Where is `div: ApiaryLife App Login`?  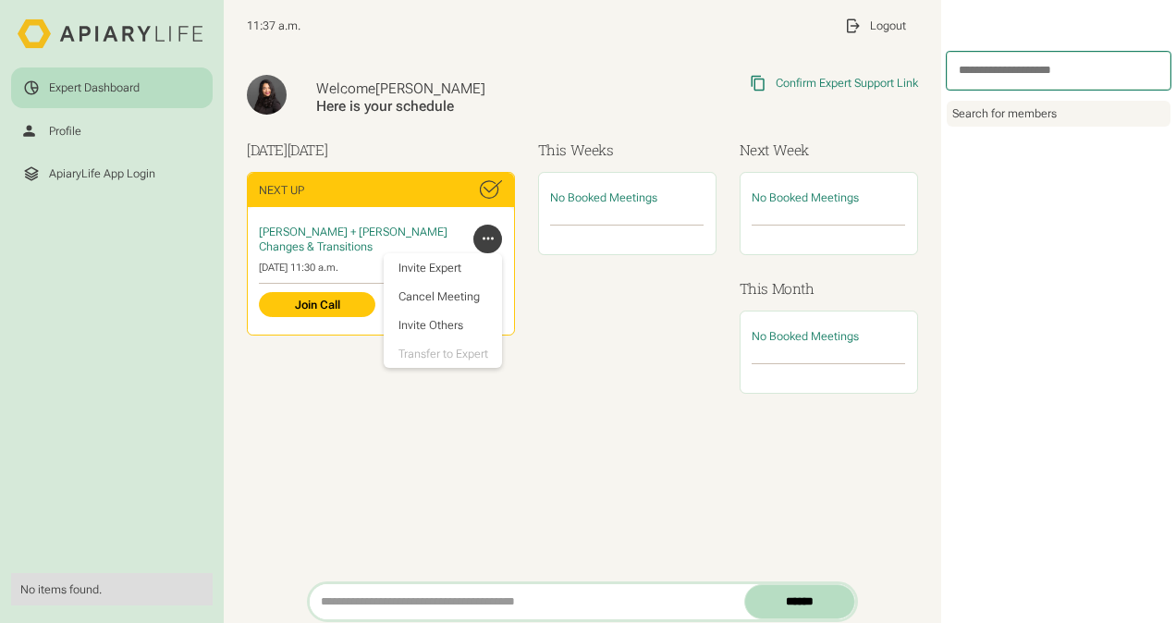
div: ApiaryLife App Login is located at coordinates (102, 174).